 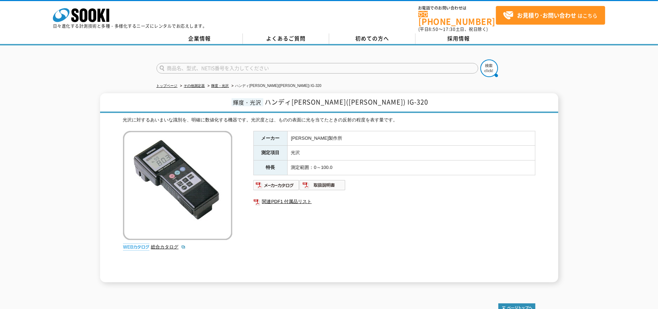 I want to click on a: 企業情報, so click(x=199, y=39).